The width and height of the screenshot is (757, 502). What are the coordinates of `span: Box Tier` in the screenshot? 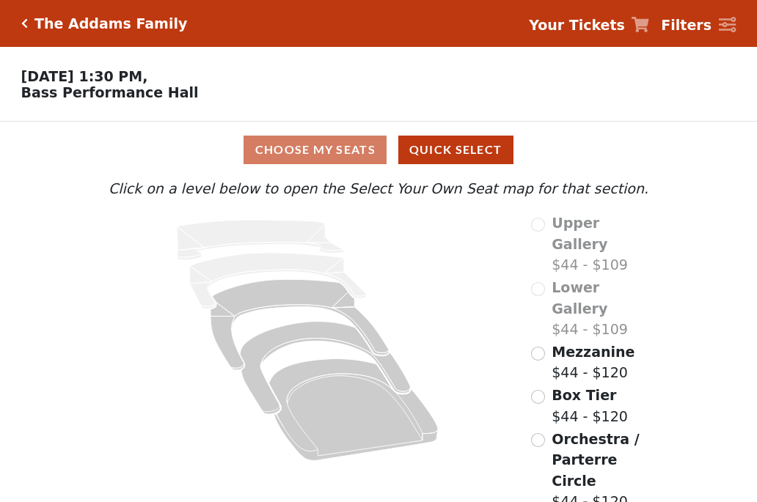 It's located at (584, 395).